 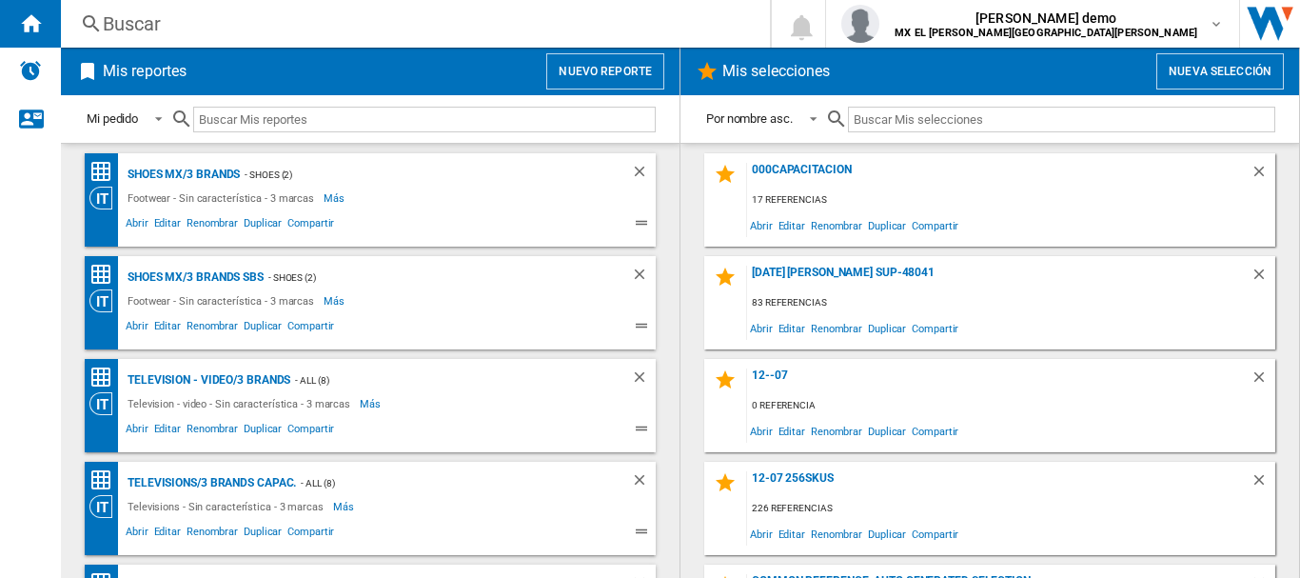 I want to click on img: profile.jpg, so click(x=860, y=24).